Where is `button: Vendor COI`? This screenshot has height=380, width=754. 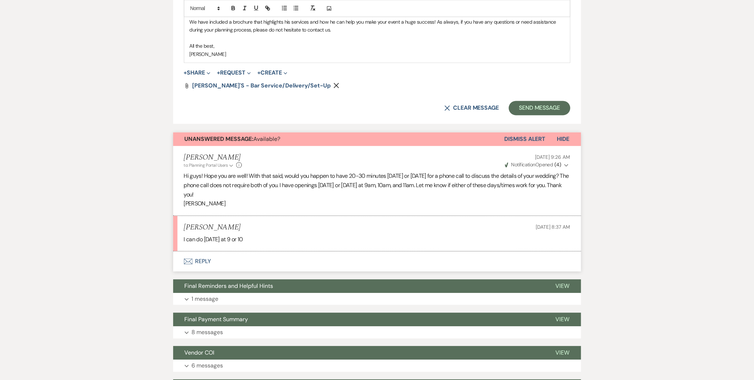 button: Vendor COI is located at coordinates (359, 352).